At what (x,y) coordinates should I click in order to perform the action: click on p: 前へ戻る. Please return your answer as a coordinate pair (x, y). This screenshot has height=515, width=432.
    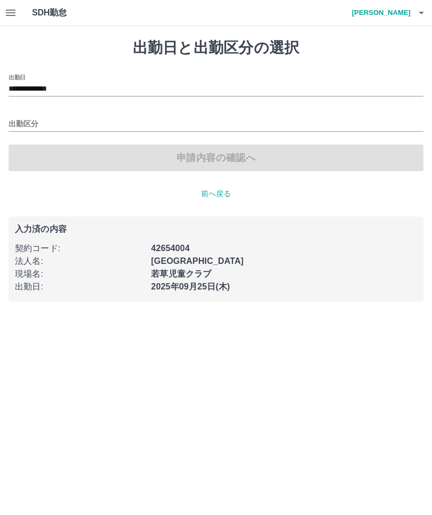
    Looking at the image, I should click on (216, 194).